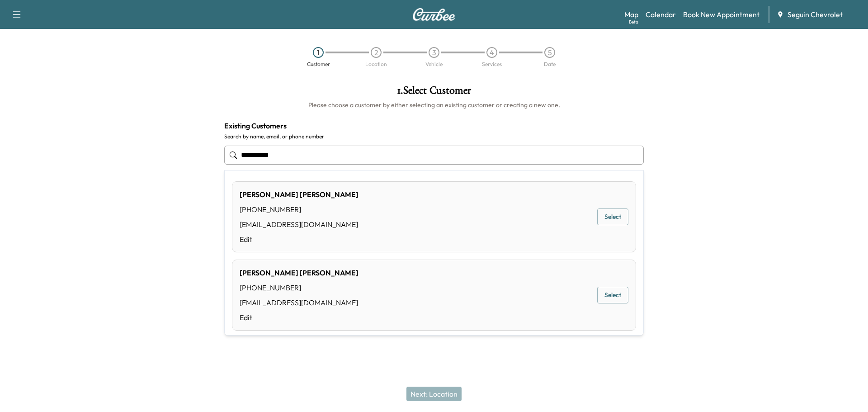 The height and width of the screenshot is (412, 868). What do you see at coordinates (660, 14) in the screenshot?
I see `a: Calendar` at bounding box center [660, 14].